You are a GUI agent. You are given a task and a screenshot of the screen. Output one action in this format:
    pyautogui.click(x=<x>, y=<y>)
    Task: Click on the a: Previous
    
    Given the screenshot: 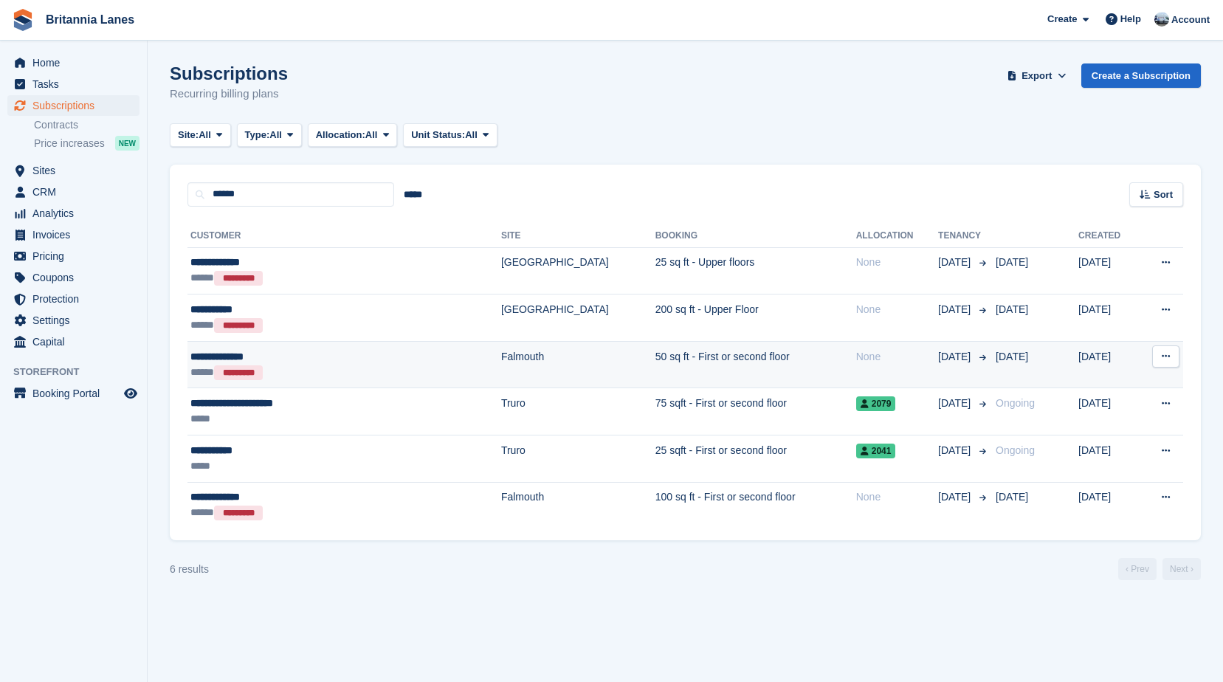 What is the action you would take?
    pyautogui.click(x=1137, y=569)
    